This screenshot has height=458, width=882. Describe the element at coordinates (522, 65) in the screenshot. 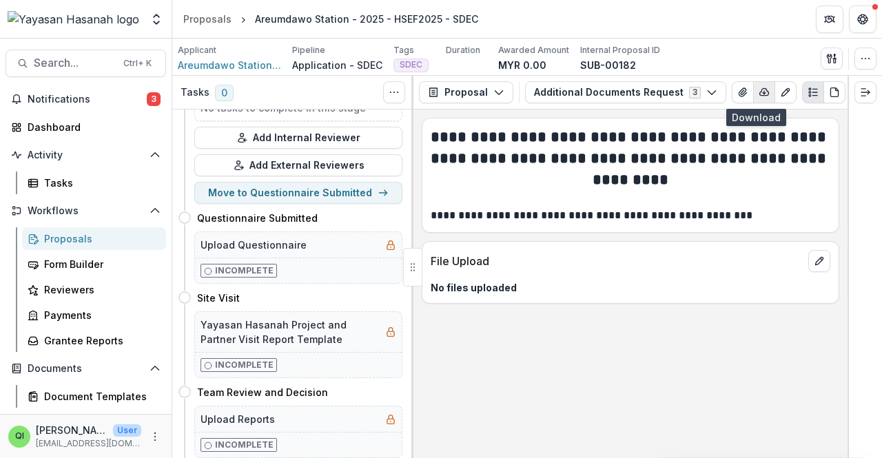

I see `p: MYR 0.00` at that location.